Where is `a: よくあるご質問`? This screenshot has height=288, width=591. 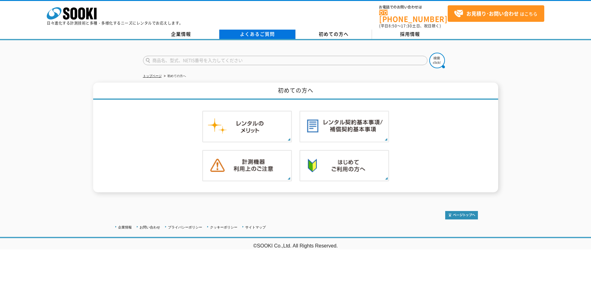
a: よくあるご質問 is located at coordinates (257, 34).